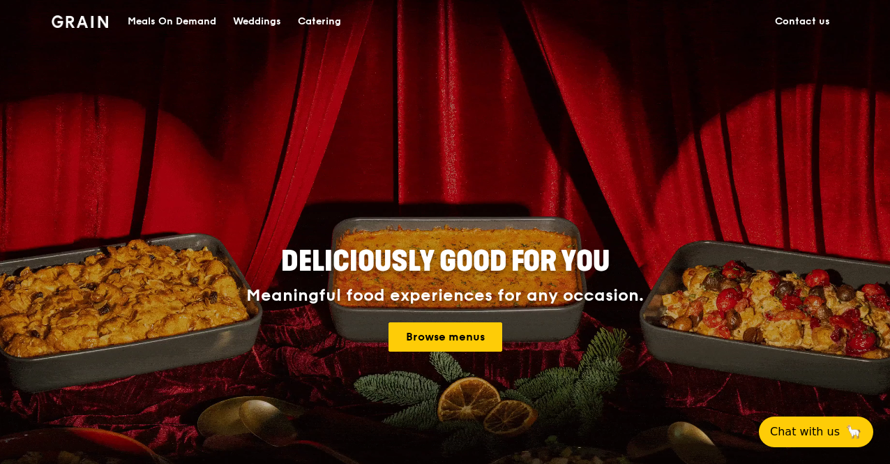 This screenshot has height=464, width=890. Describe the element at coordinates (172, 22) in the screenshot. I see `div: Meals On Demand` at that location.